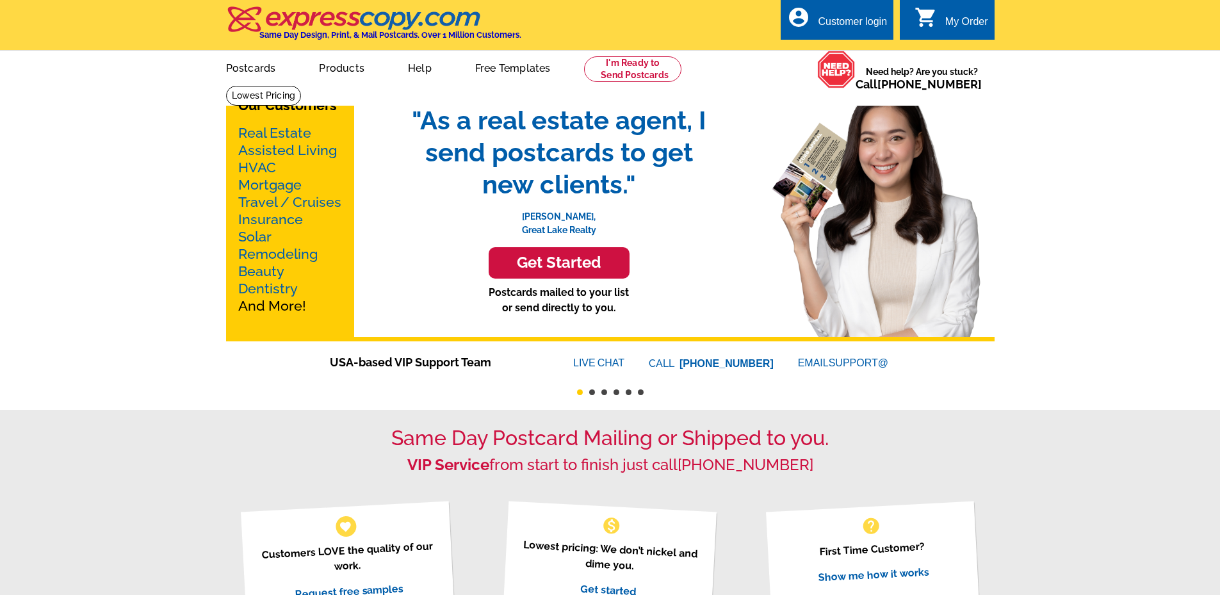  Describe the element at coordinates (448, 464) in the screenshot. I see `strong: VIP Service` at that location.